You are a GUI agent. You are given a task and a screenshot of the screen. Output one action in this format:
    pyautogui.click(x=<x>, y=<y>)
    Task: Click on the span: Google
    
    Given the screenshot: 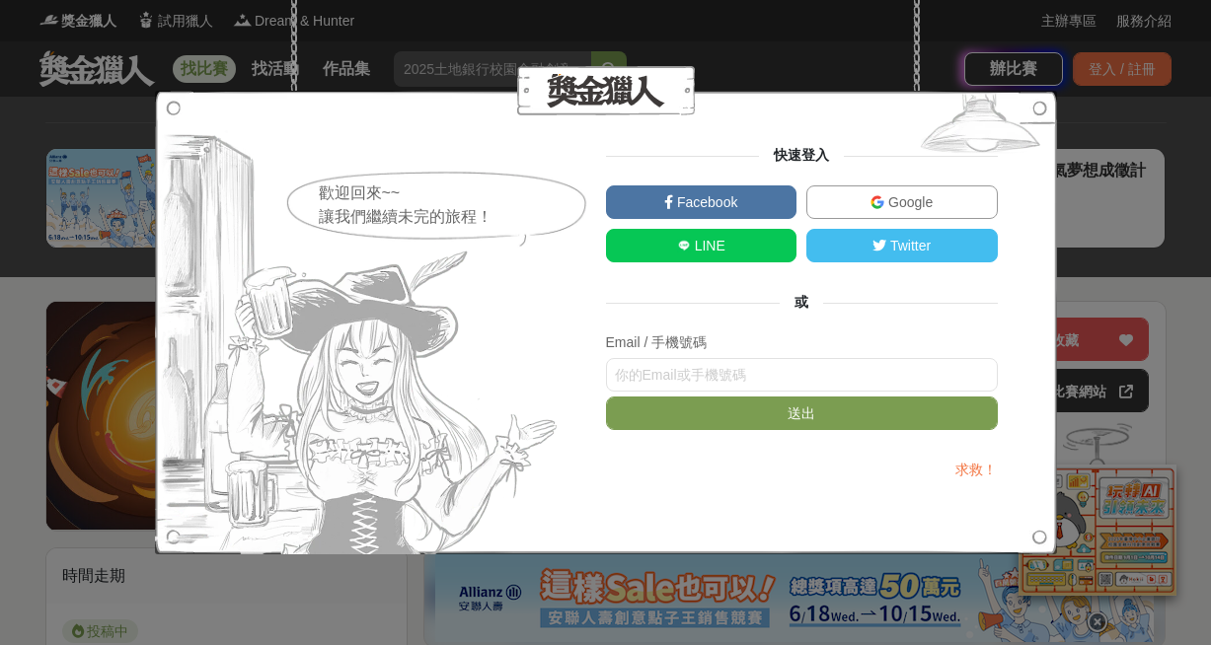 What is the action you would take?
    pyautogui.click(x=908, y=202)
    